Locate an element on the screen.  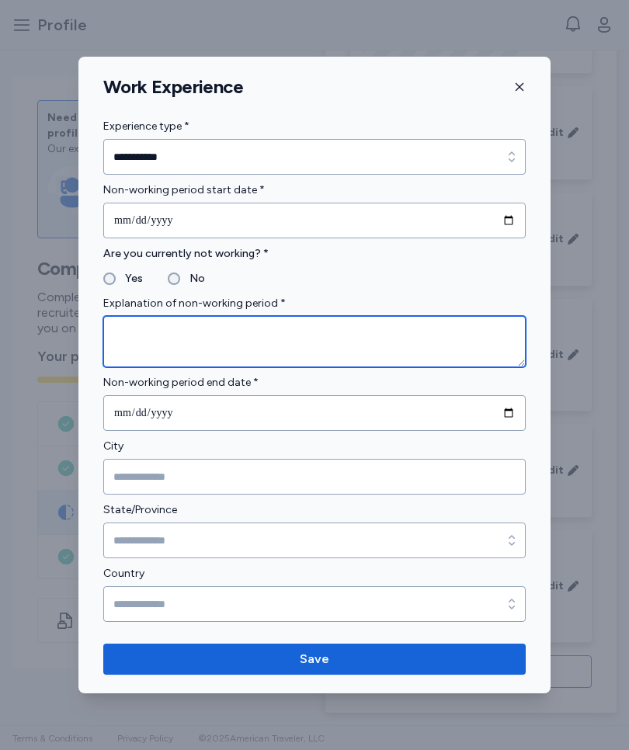
label: No is located at coordinates (193, 279).